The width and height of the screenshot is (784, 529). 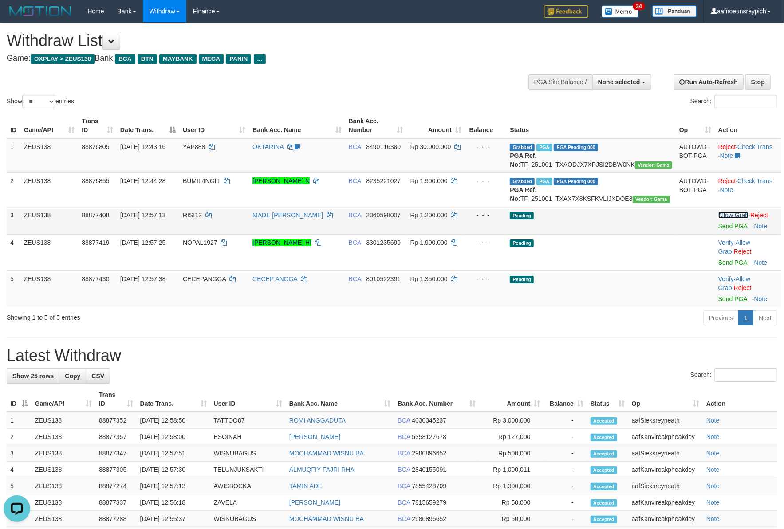 What do you see at coordinates (19, 421) in the screenshot?
I see `td: 1` at bounding box center [19, 421].